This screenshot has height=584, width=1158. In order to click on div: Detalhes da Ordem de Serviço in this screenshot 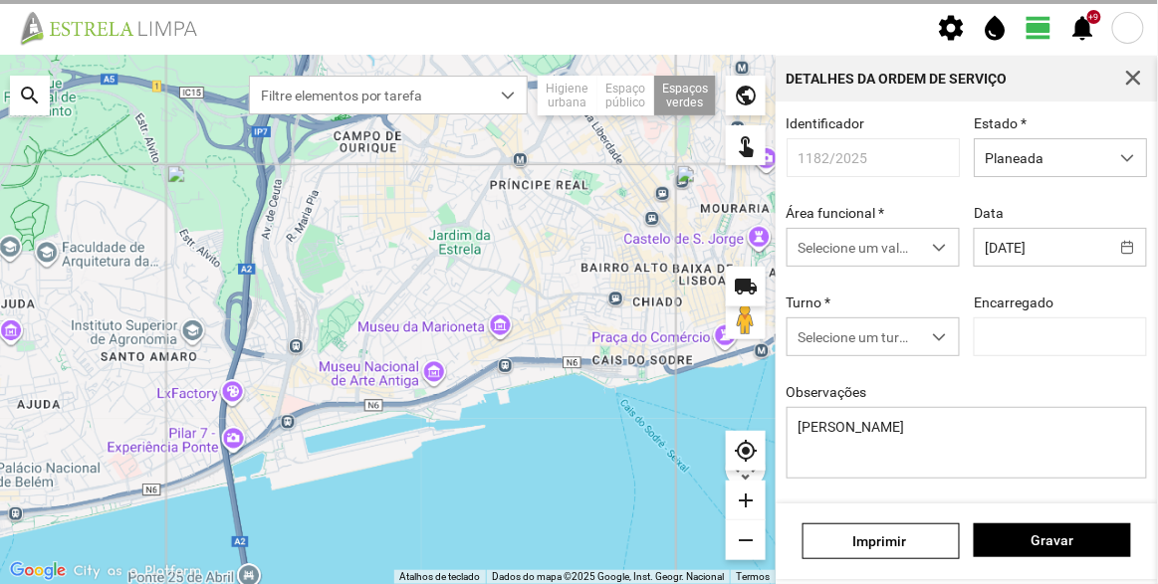, I will do `click(897, 79)`.